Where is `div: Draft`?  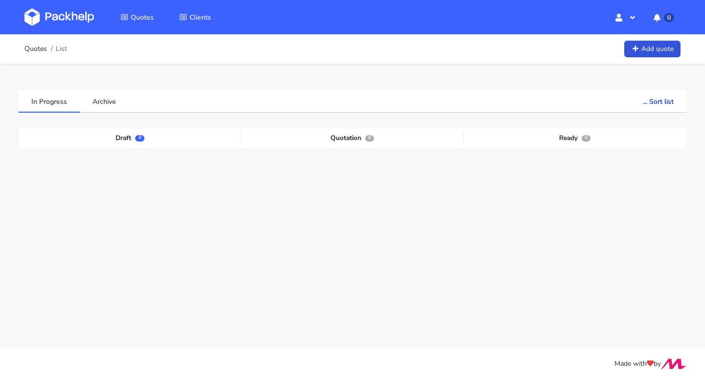
div: Draft is located at coordinates (130, 138).